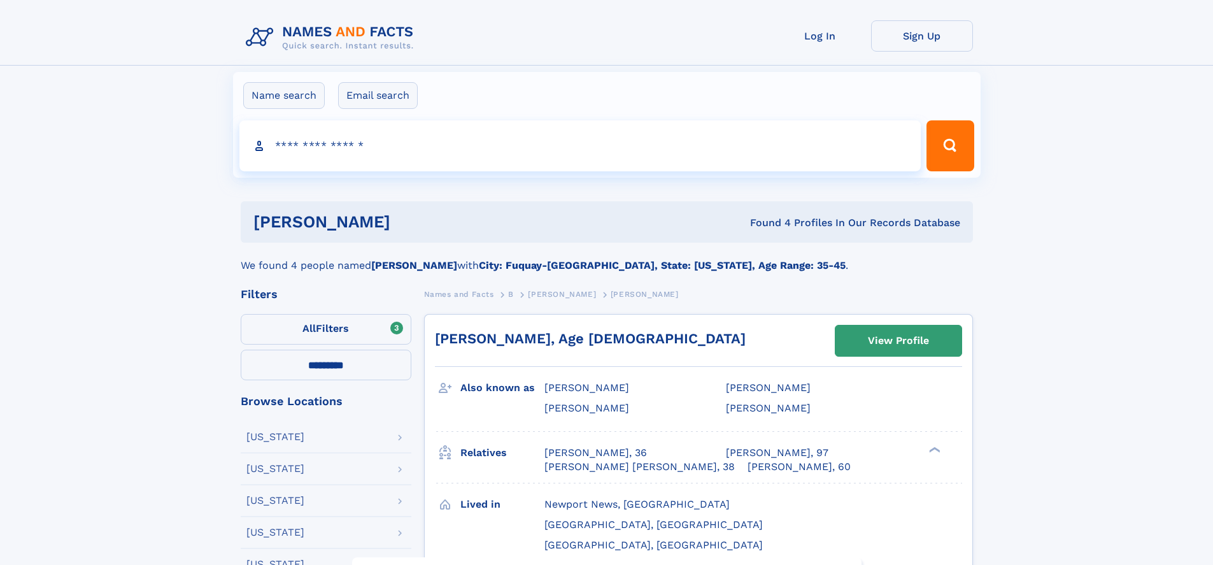  I want to click on h3: Lived in, so click(502, 504).